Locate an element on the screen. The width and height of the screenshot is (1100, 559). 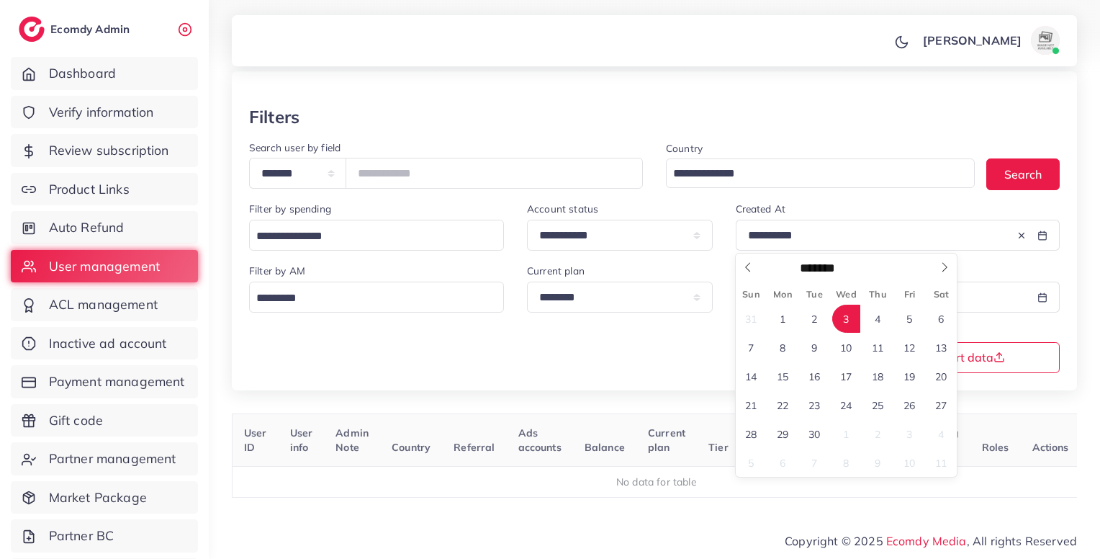
span: September 10, 2025 is located at coordinates (846, 347).